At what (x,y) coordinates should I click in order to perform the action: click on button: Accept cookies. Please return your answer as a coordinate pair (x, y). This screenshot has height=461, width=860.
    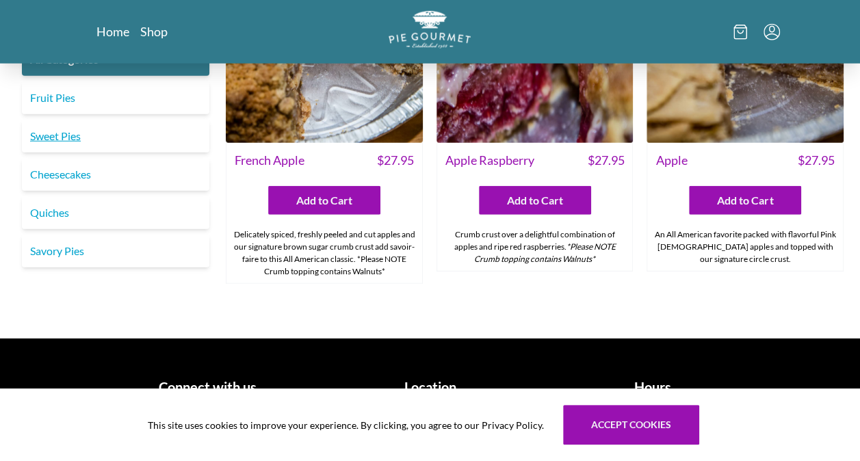
    Looking at the image, I should click on (630, 425).